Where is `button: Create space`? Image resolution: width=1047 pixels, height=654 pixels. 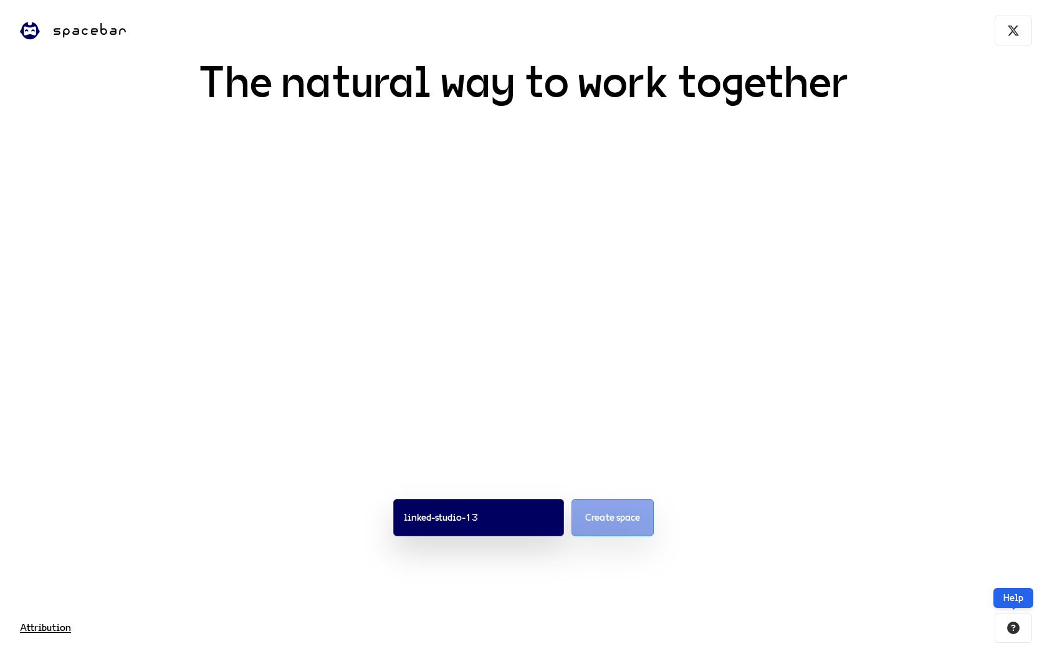 button: Create space is located at coordinates (612, 518).